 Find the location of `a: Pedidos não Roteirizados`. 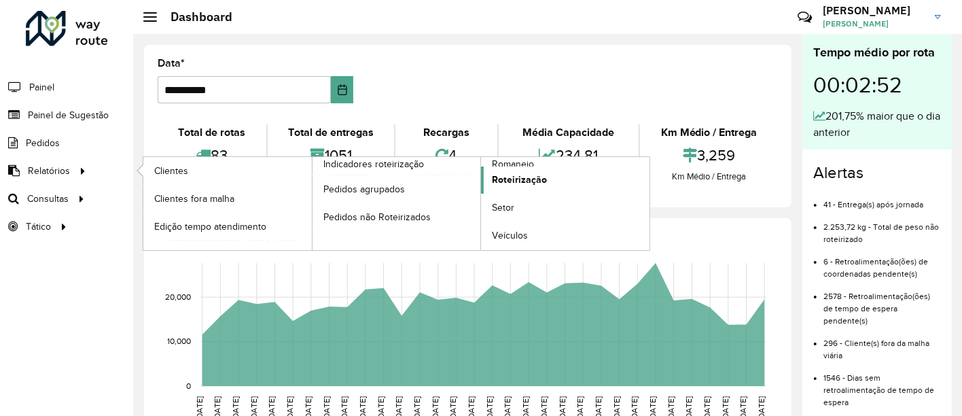

a: Pedidos não Roteirizados is located at coordinates (397, 217).